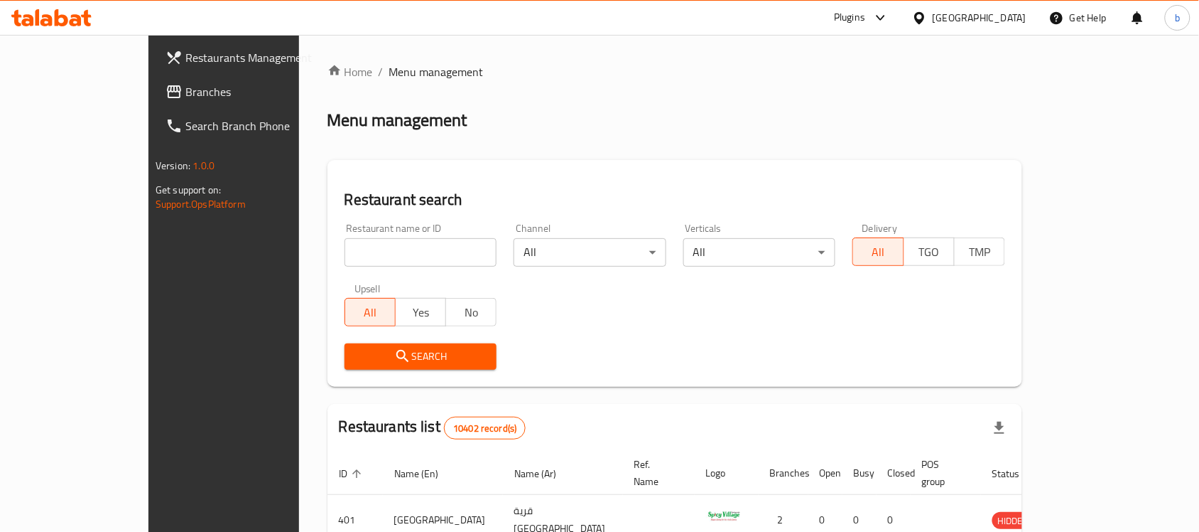 The image size is (1199, 532). I want to click on th: Busy, so click(860, 473).